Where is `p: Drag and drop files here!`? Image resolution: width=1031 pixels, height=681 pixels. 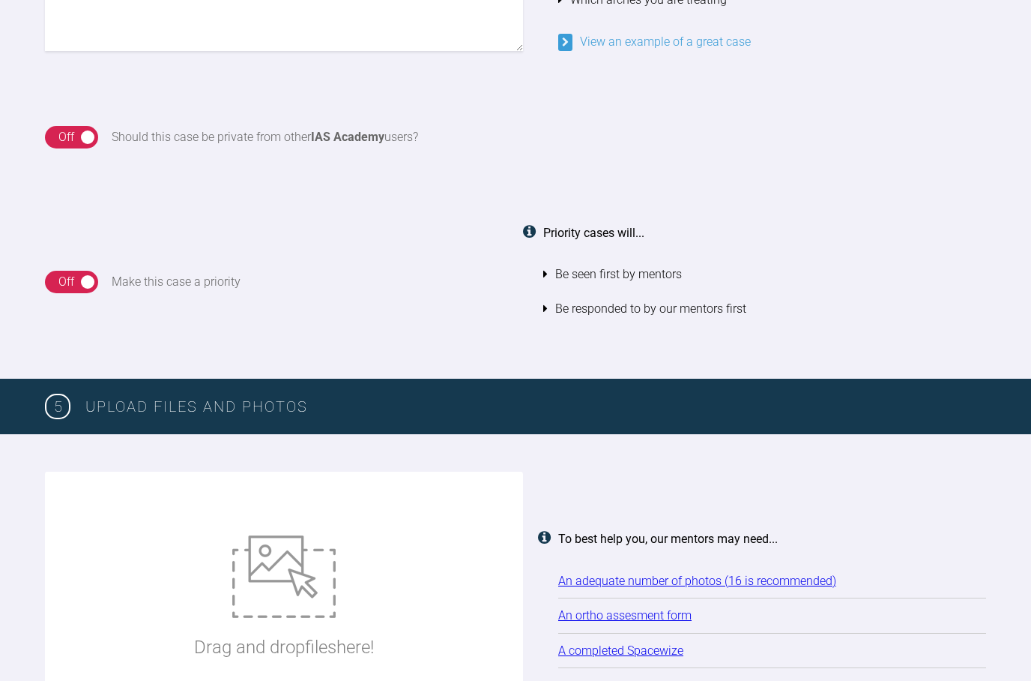 p: Drag and drop files here! is located at coordinates (284, 647).